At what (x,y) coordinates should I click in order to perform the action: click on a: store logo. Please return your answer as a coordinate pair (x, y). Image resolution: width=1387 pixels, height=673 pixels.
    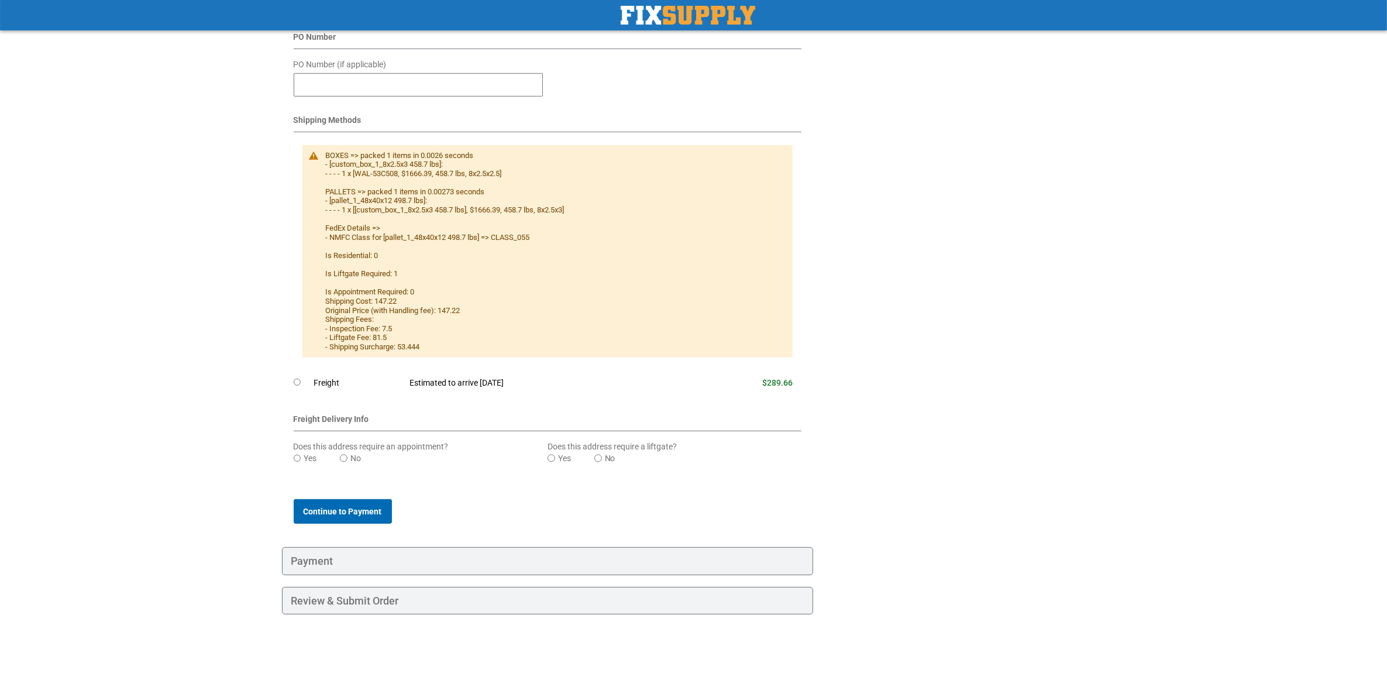
    Looking at the image, I should click on (688, 15).